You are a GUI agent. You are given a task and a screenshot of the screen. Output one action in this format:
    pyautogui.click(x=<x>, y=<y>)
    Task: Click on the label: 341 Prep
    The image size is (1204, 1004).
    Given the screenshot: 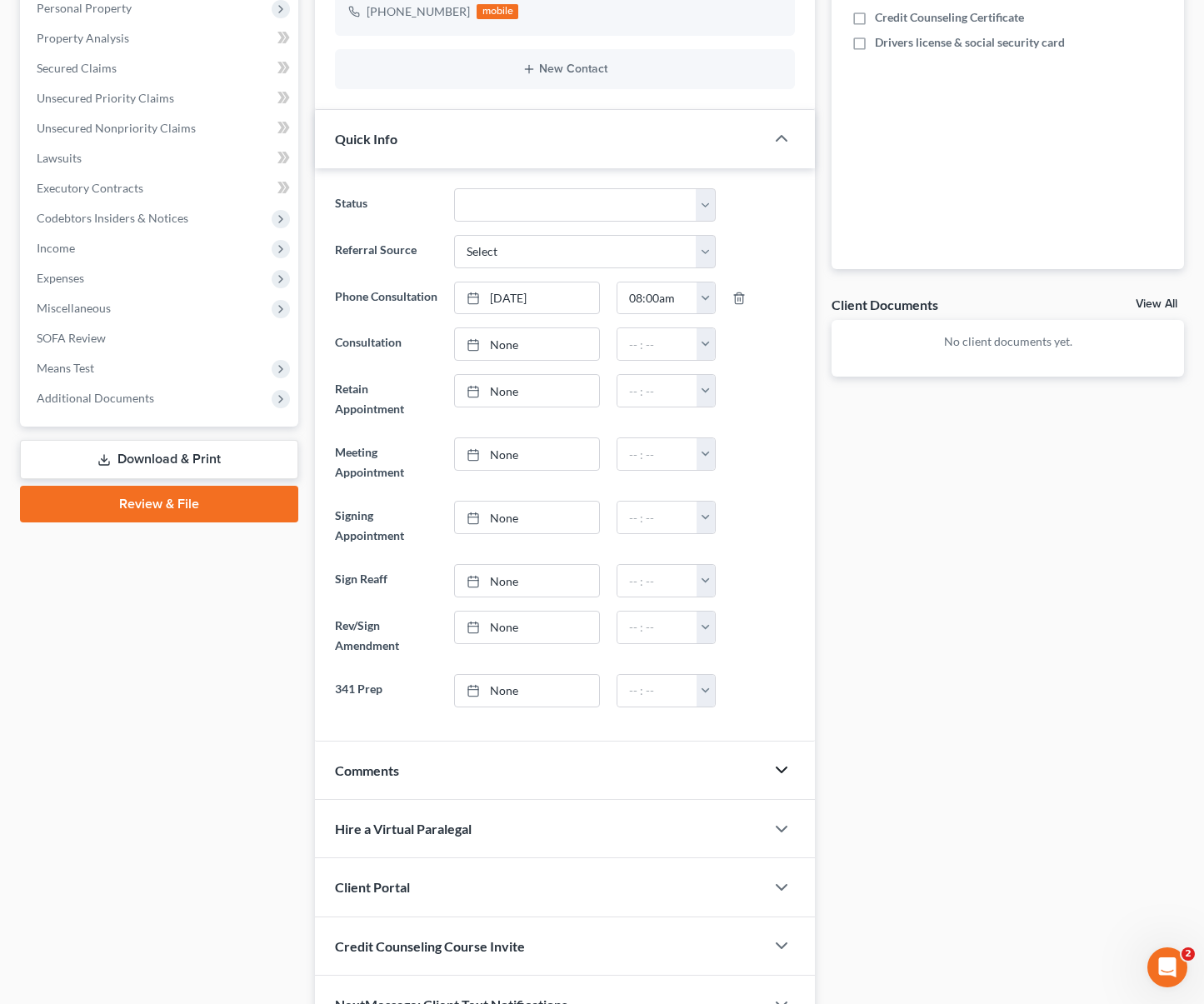 What is the action you would take?
    pyautogui.click(x=386, y=691)
    